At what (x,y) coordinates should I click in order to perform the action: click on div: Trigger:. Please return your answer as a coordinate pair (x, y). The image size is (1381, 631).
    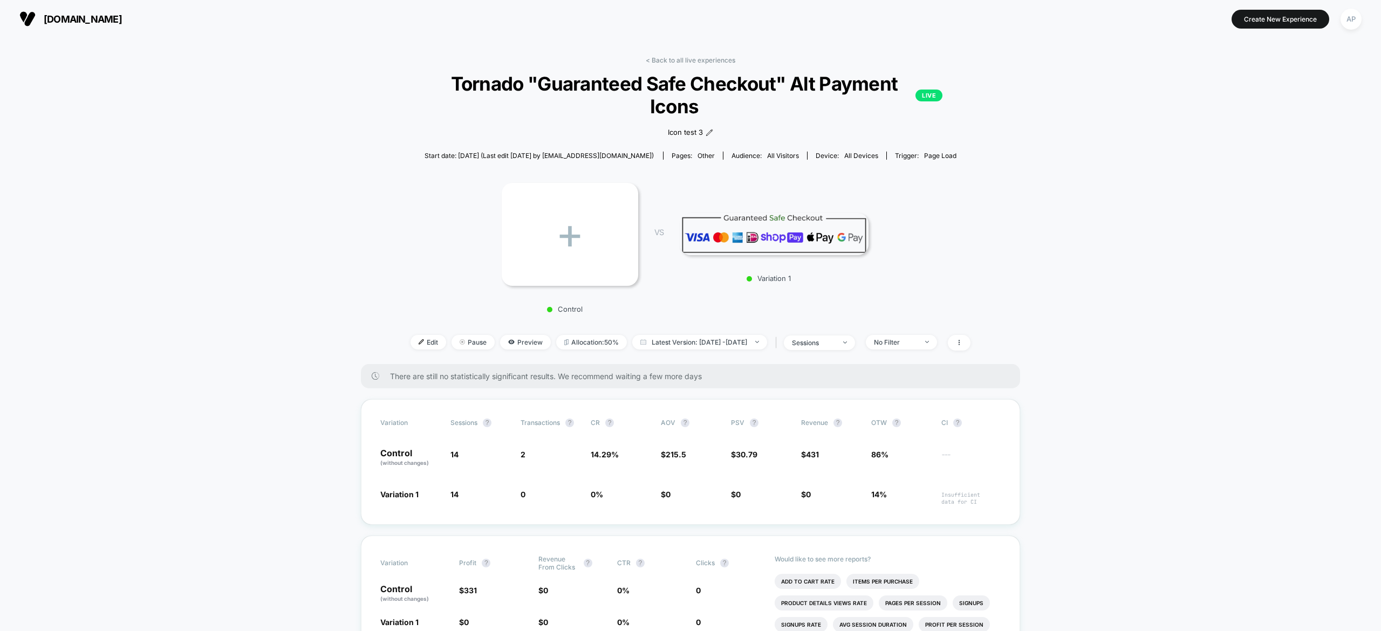
    Looking at the image, I should click on (926, 155).